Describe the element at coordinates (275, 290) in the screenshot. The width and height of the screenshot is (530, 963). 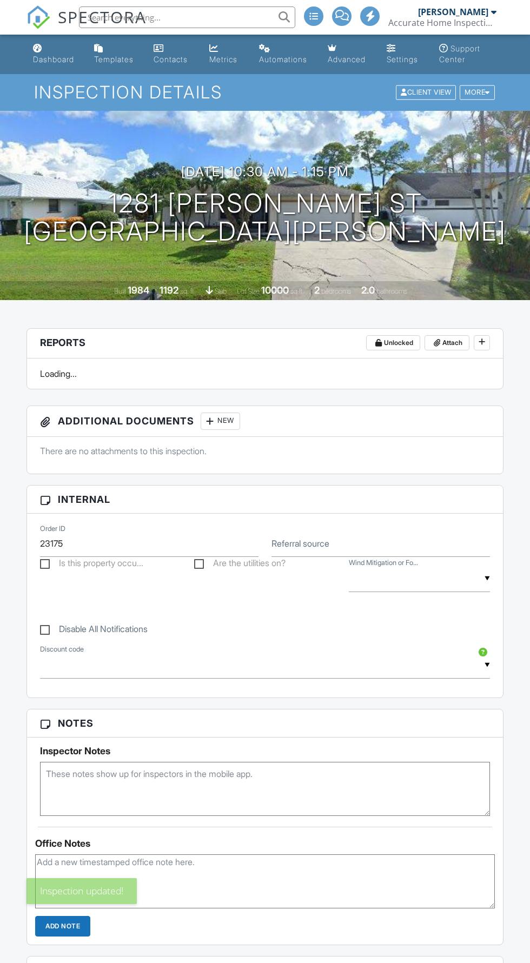
I see `div: 10000` at that location.